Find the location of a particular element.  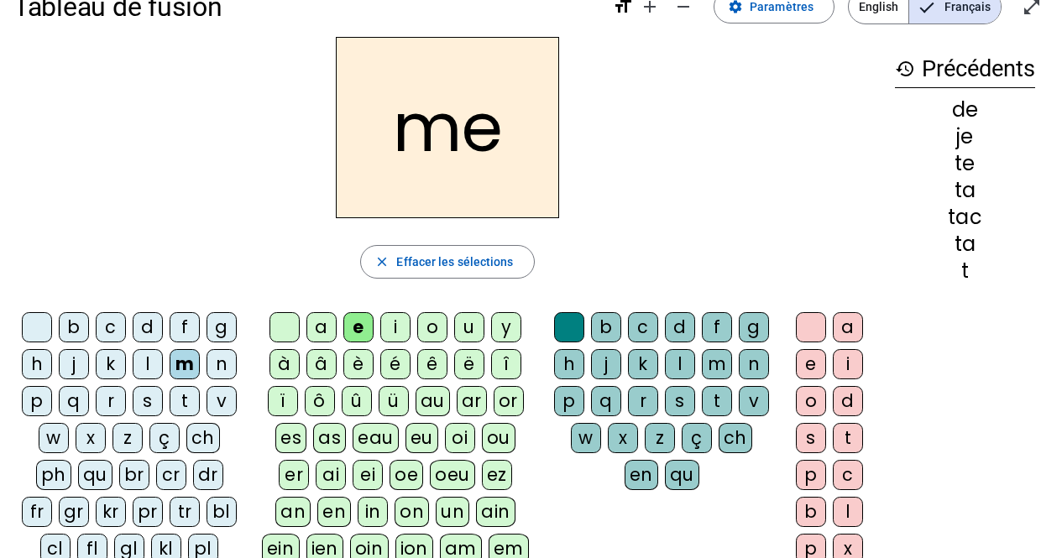

div: oeu is located at coordinates (453, 475).